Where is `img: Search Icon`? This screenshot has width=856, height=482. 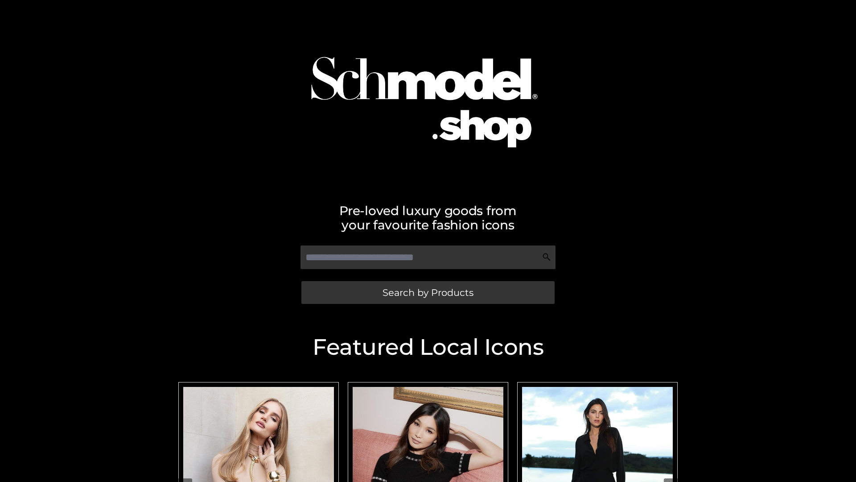 img: Search Icon is located at coordinates (547, 257).